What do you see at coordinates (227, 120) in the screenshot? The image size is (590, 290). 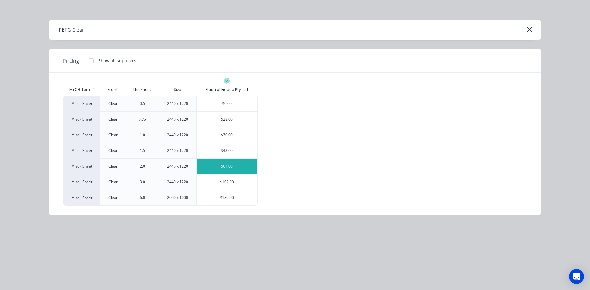 I see `div: $28.00` at bounding box center [227, 120].